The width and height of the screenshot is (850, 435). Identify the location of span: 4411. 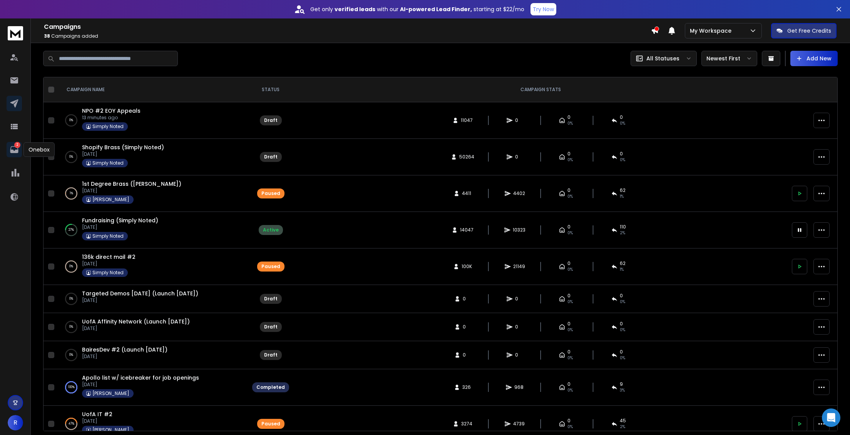
(466, 194).